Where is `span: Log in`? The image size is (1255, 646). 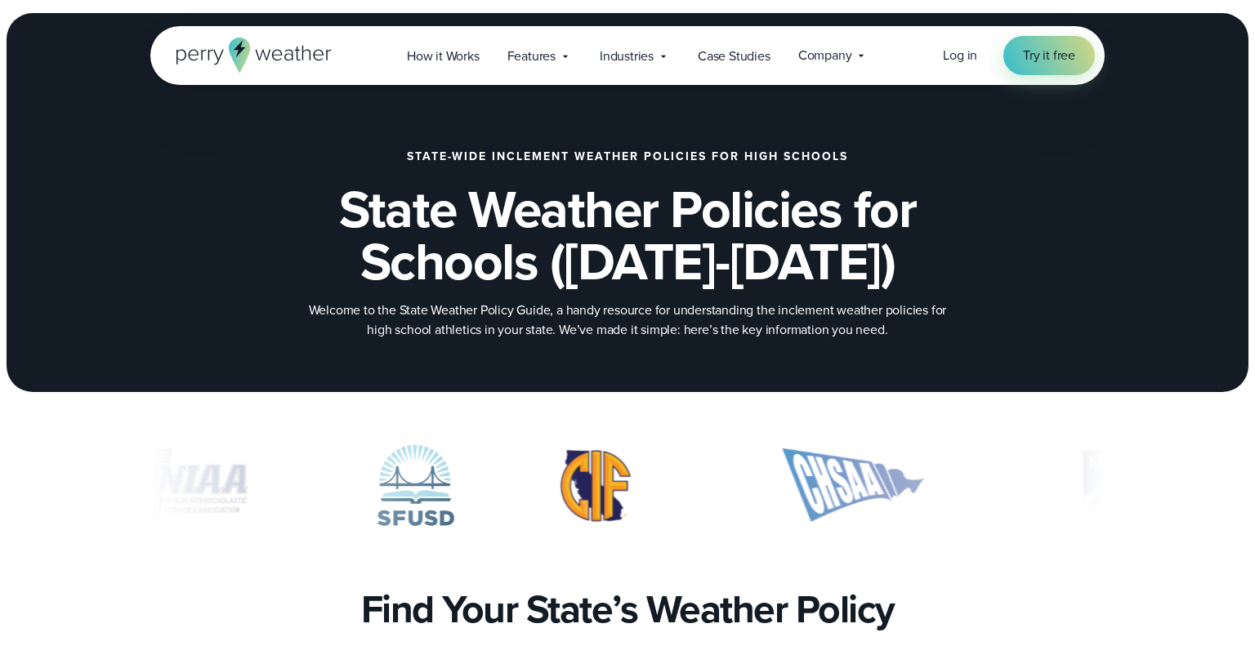 span: Log in is located at coordinates (960, 55).